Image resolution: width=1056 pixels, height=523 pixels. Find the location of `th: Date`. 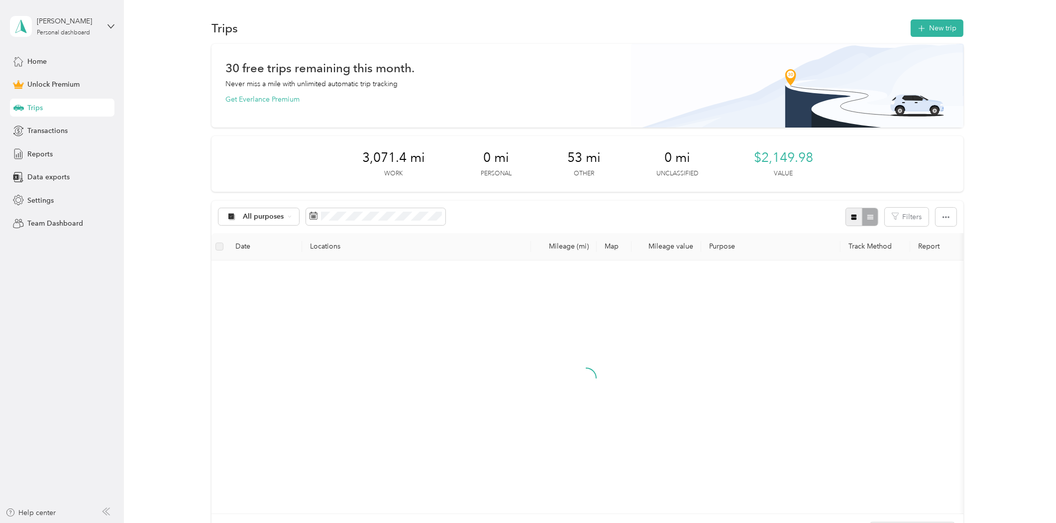

th: Date is located at coordinates (265, 246).